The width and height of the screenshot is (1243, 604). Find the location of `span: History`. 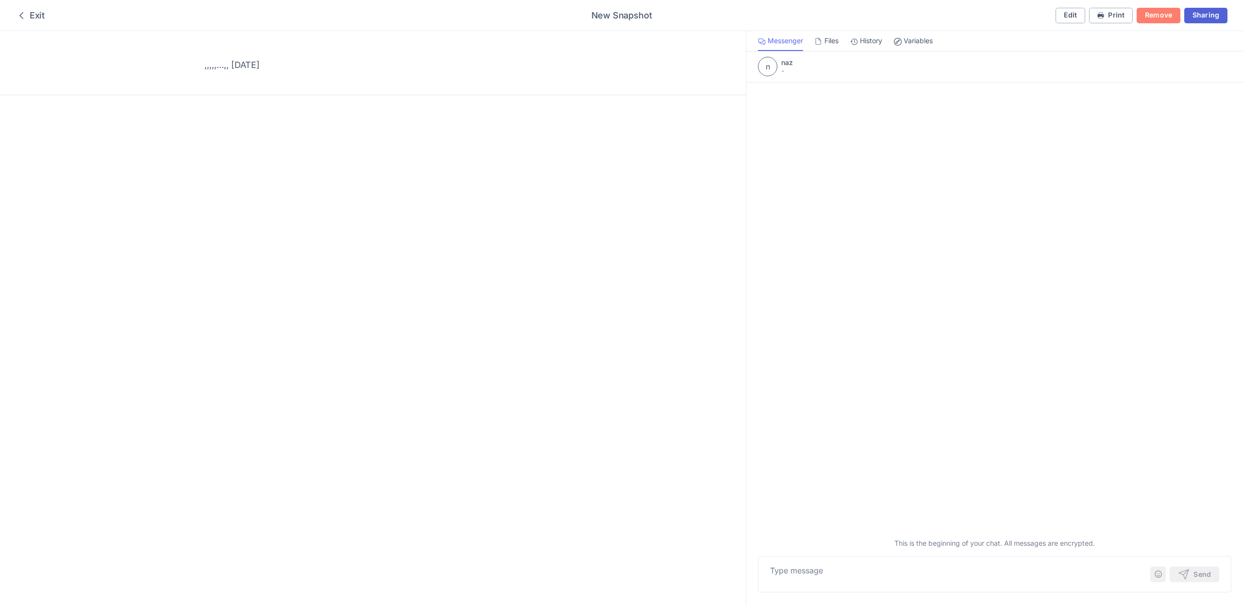

span: History is located at coordinates (871, 41).